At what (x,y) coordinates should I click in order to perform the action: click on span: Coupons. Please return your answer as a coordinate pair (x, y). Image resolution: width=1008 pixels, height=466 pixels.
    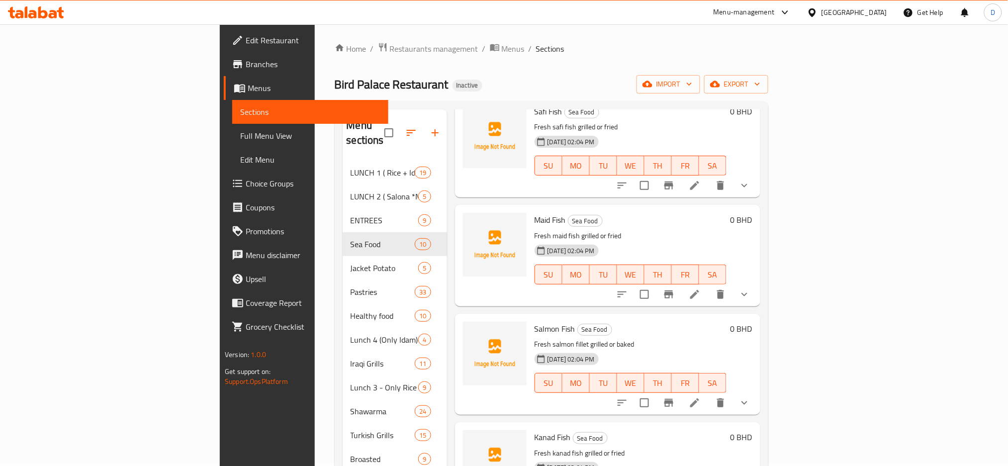
    Looking at the image, I should click on (313, 207).